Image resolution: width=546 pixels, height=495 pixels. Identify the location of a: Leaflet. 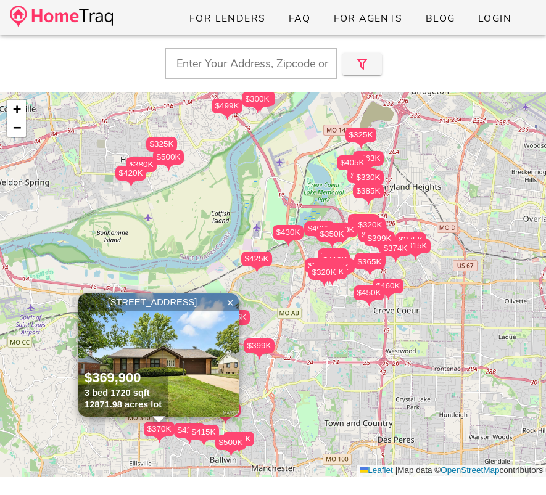
(376, 470).